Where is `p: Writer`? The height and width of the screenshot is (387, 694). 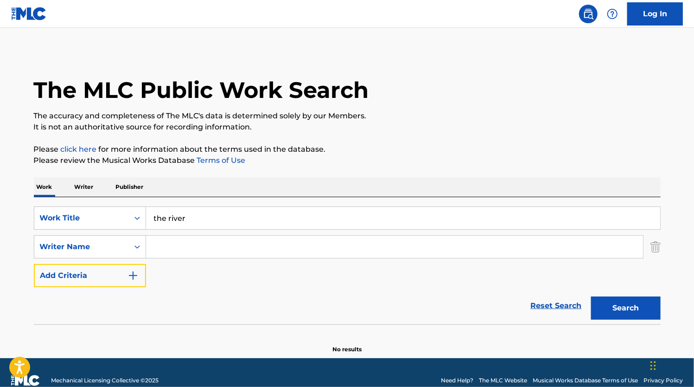
p: Writer is located at coordinates (84, 187).